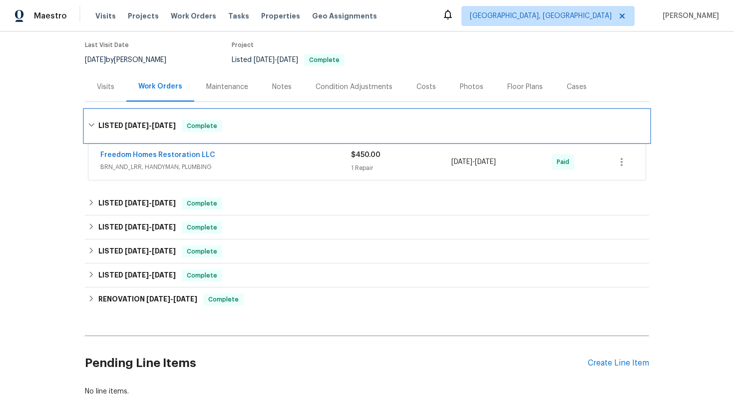 The height and width of the screenshot is (399, 734). What do you see at coordinates (160, 86) in the screenshot?
I see `div: Work Orders` at bounding box center [160, 86].